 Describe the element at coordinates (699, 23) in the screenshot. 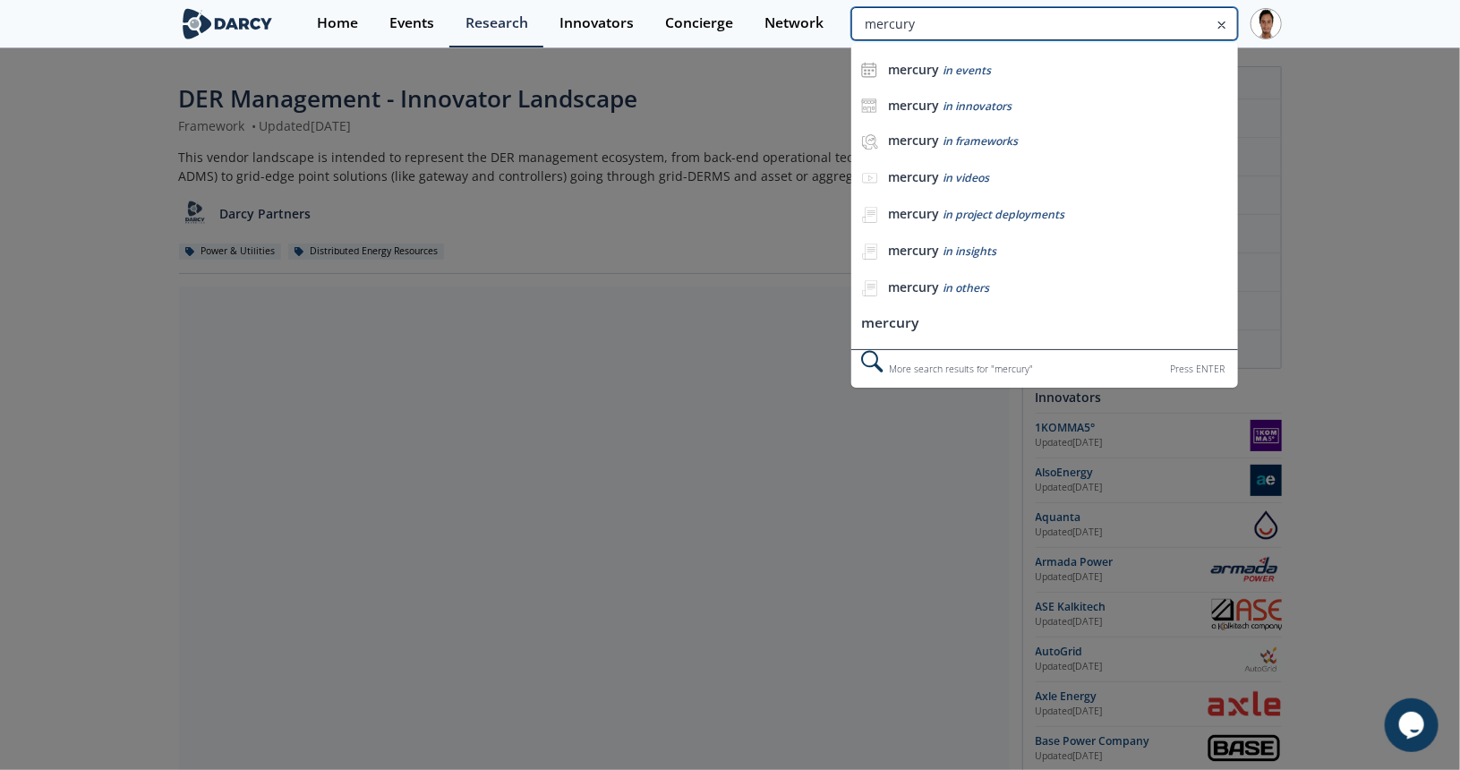

I see `div: Concierge` at that location.